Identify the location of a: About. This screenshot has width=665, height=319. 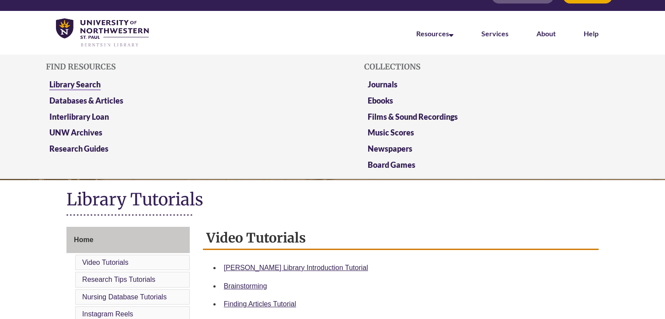
(546, 33).